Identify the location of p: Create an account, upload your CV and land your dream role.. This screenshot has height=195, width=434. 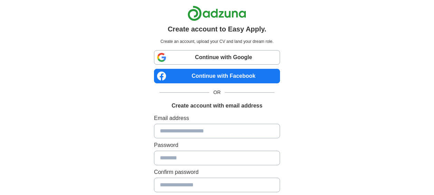
(217, 41).